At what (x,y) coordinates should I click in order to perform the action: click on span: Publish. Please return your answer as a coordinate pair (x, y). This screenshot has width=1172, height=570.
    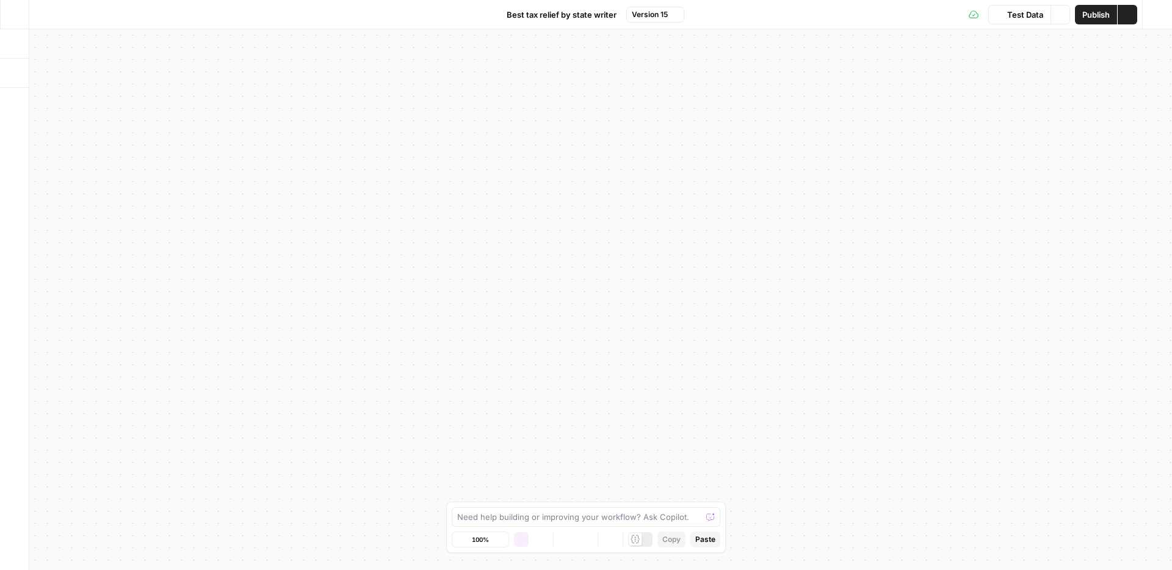
    Looking at the image, I should click on (1095, 15).